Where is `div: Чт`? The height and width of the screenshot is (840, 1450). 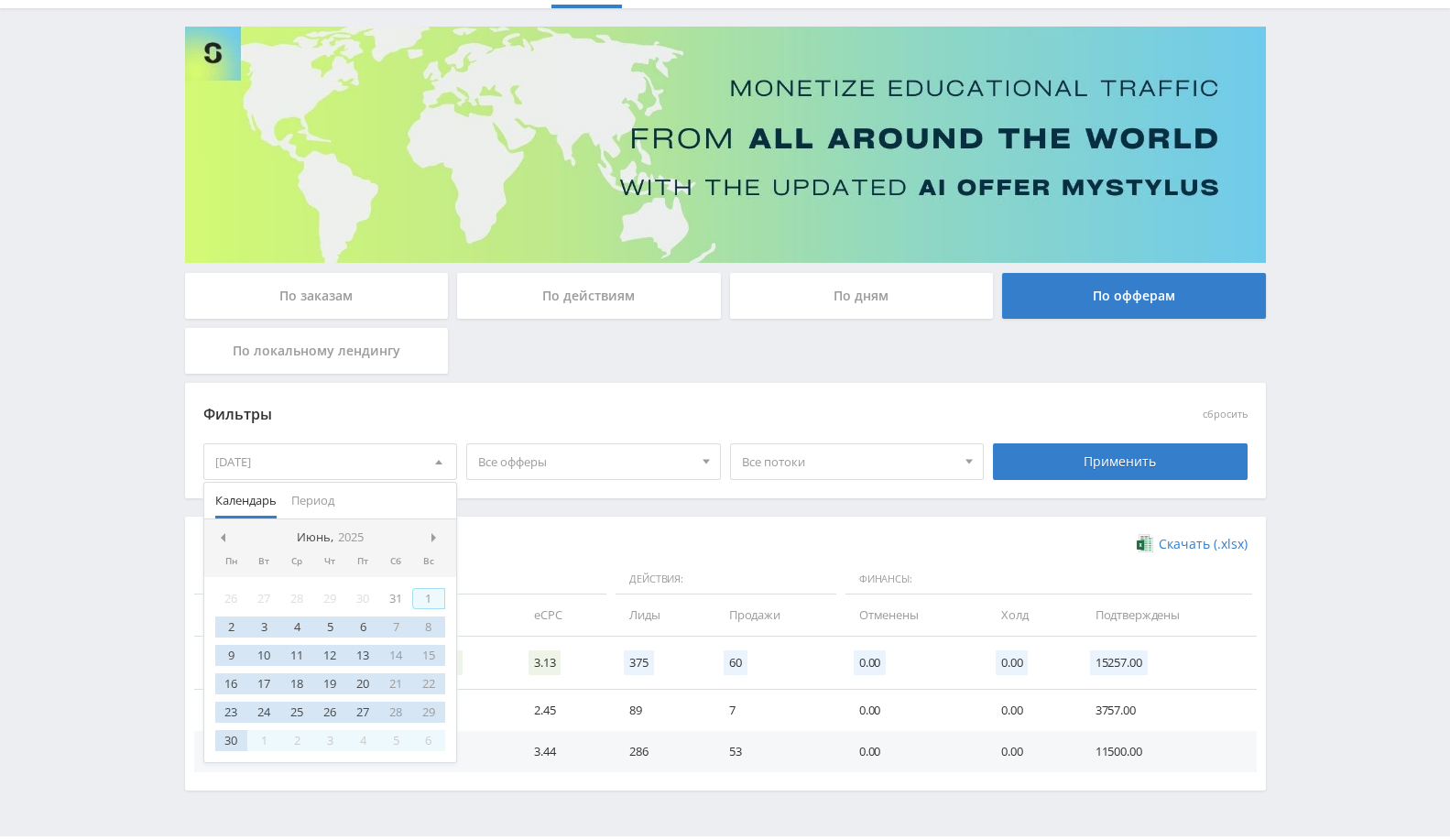
div: Чт is located at coordinates (330, 562).